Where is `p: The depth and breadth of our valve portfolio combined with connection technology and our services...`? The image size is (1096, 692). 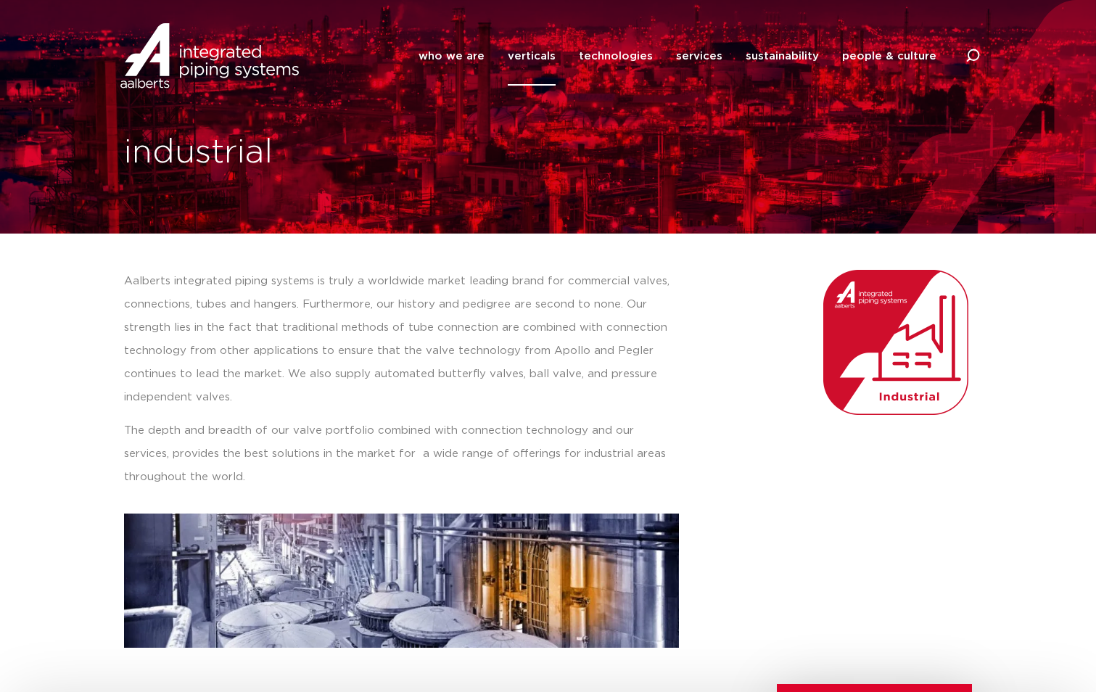
p: The depth and breadth of our valve portfolio combined with connection technology and our services... is located at coordinates (401, 454).